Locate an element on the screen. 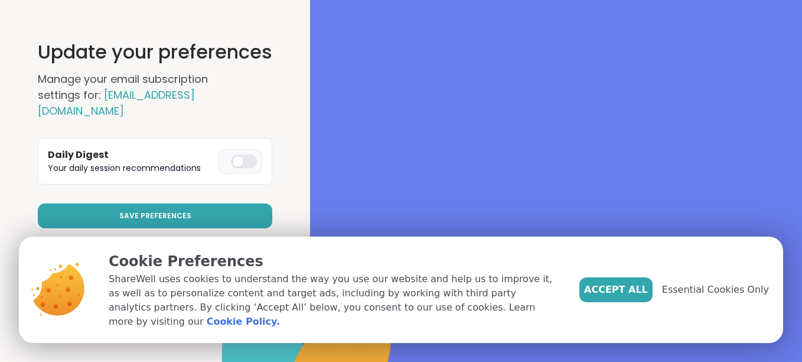  p: Your daily session recommendations is located at coordinates (131, 168).